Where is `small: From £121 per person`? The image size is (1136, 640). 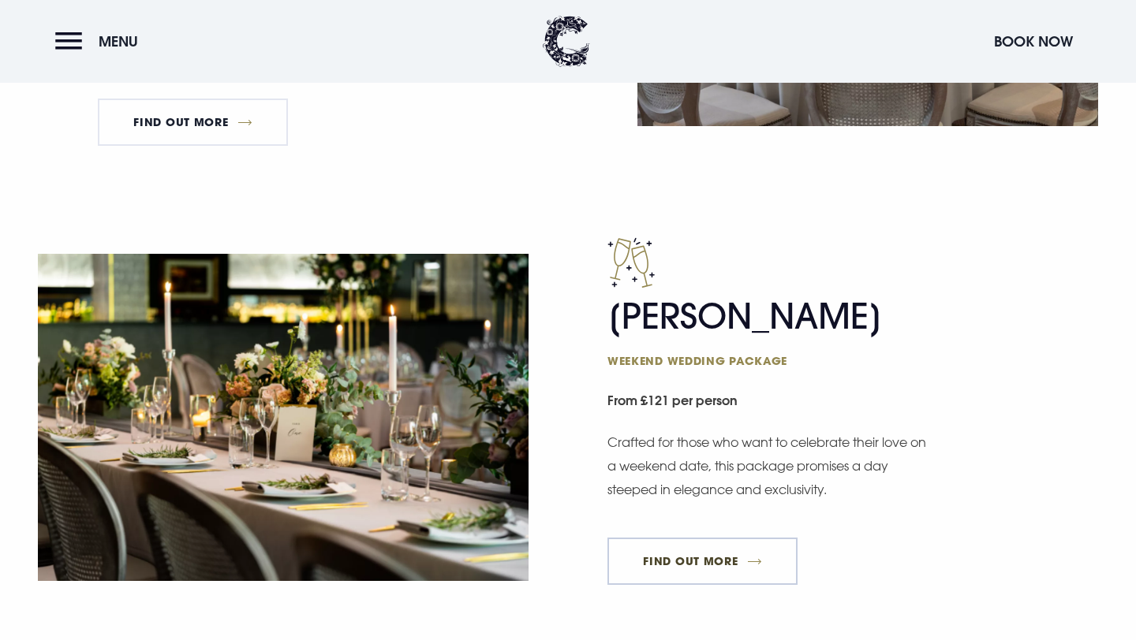 small: From £121 per person is located at coordinates (852, 402).